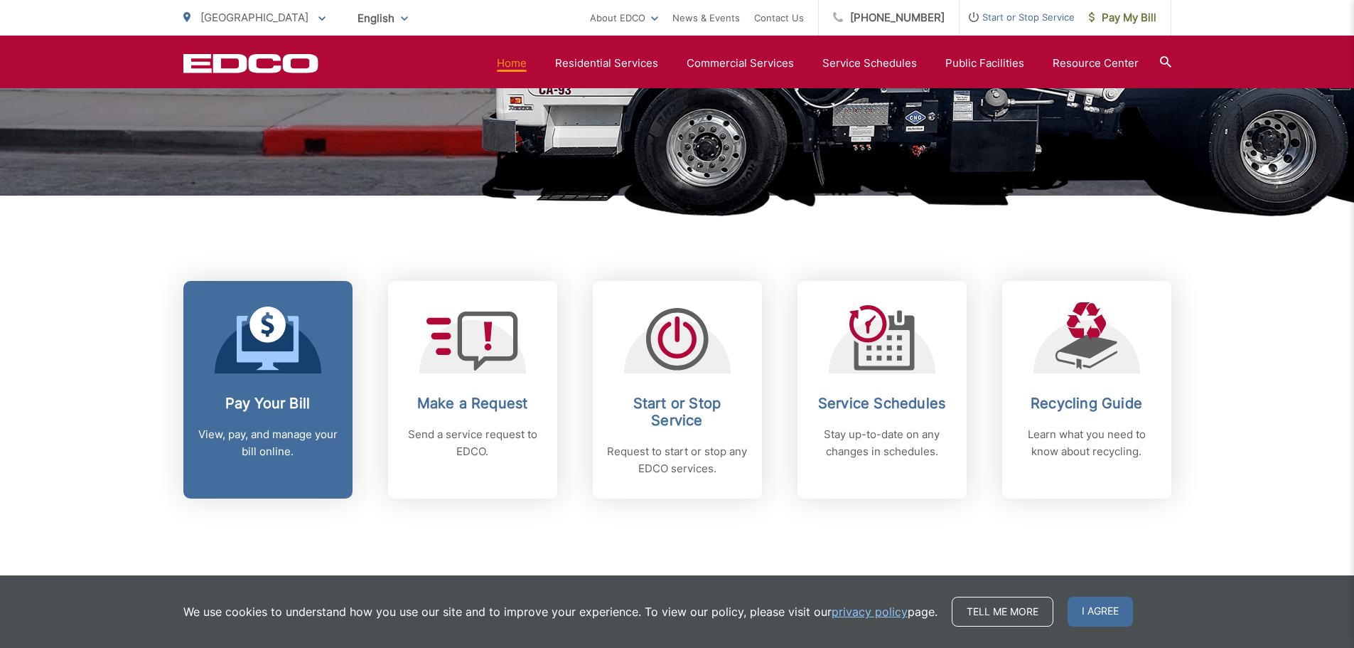 The width and height of the screenshot is (1354, 648). Describe the element at coordinates (512, 63) in the screenshot. I see `a: Home` at that location.